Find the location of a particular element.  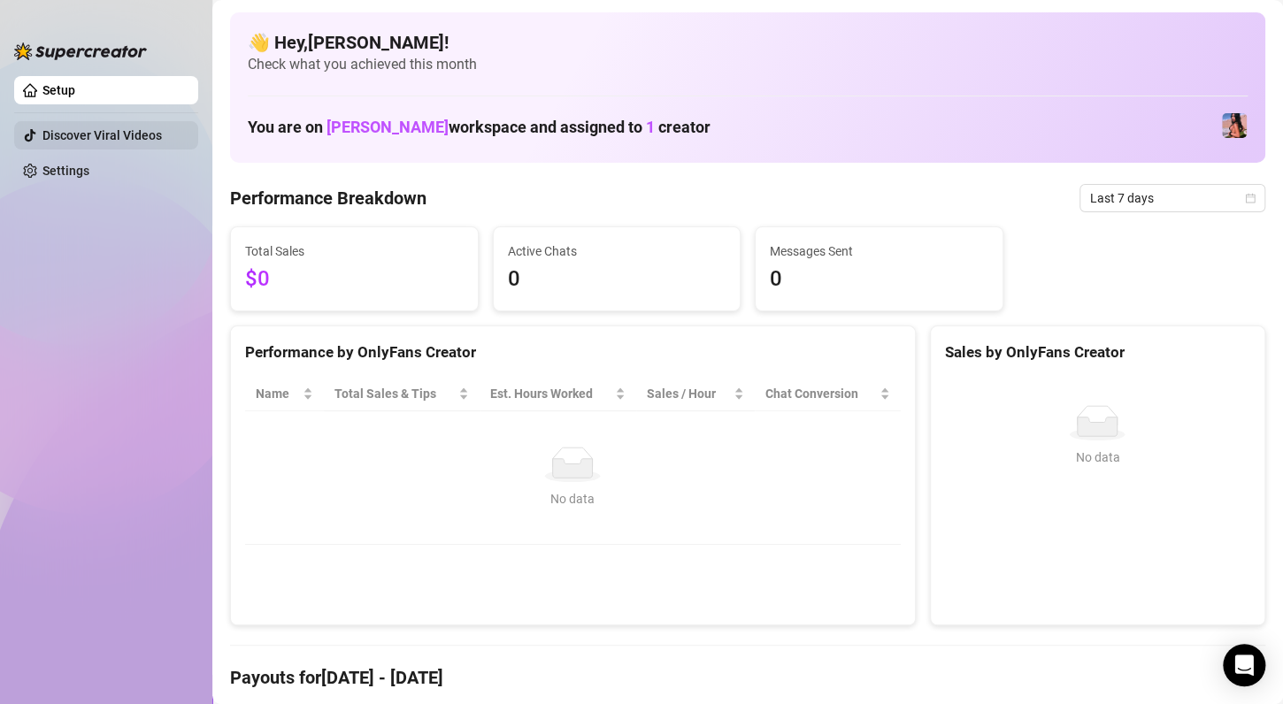

th: Sales / Hour is located at coordinates (695, 394).